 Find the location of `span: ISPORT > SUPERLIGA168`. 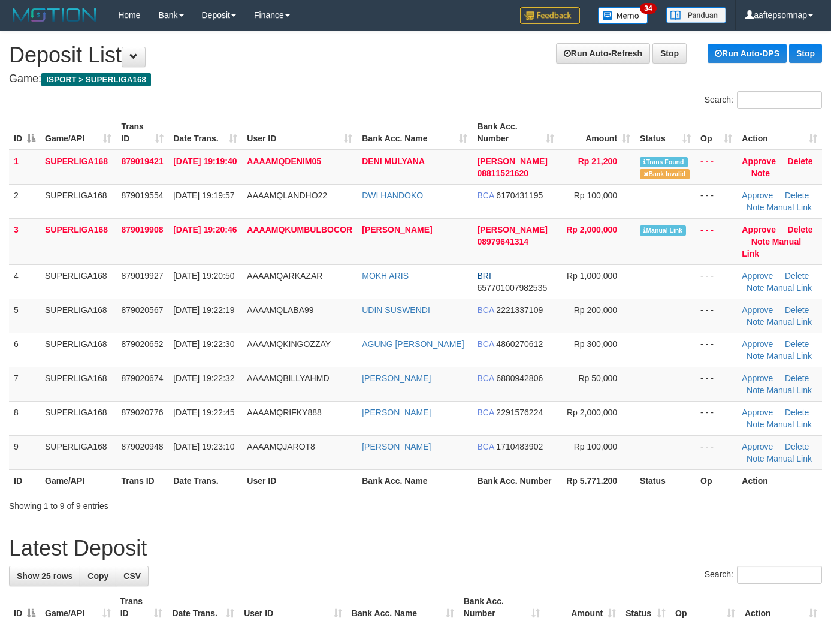

span: ISPORT > SUPERLIGA168 is located at coordinates (96, 80).